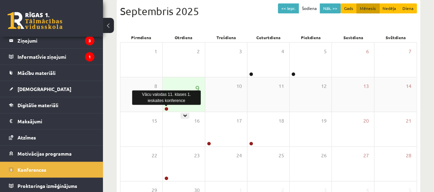 Image resolution: width=434 pixels, height=192 pixels. I want to click on span: 15, so click(154, 121).